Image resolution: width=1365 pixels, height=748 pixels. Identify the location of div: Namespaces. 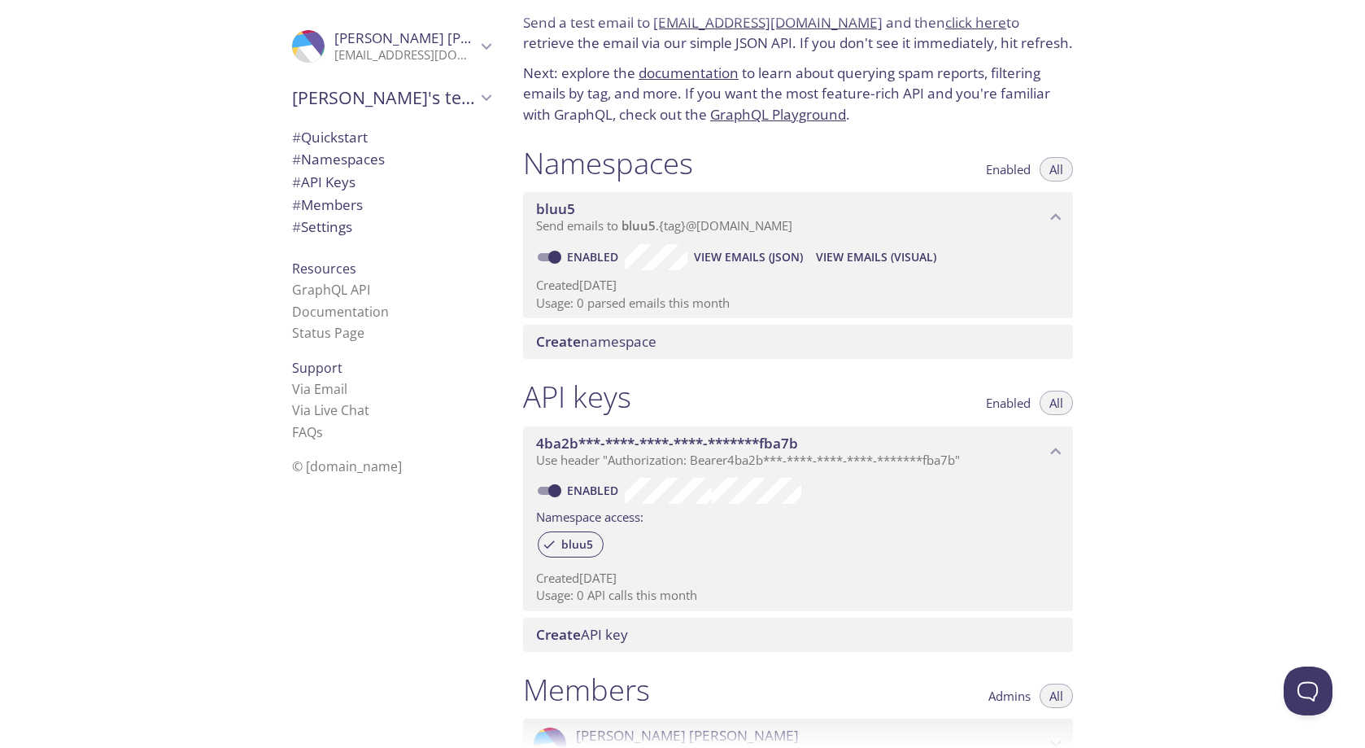
(391, 159).